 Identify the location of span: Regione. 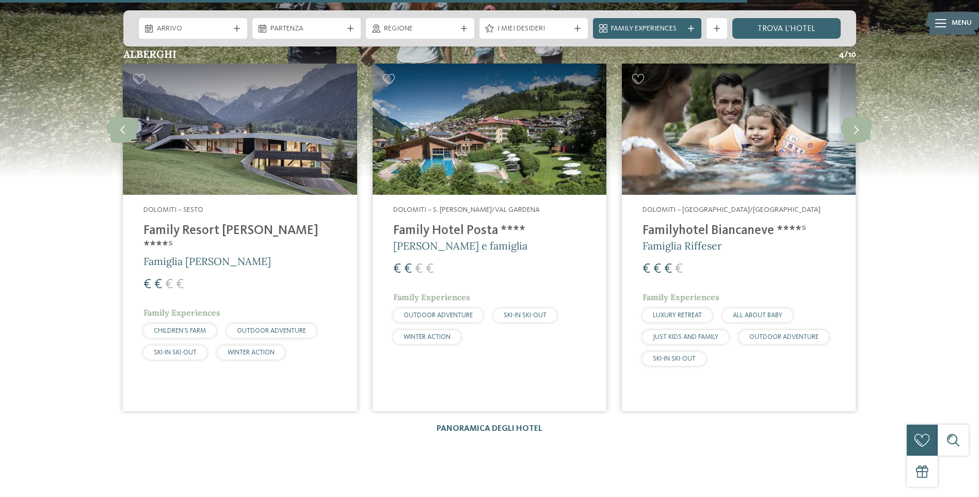
(420, 29).